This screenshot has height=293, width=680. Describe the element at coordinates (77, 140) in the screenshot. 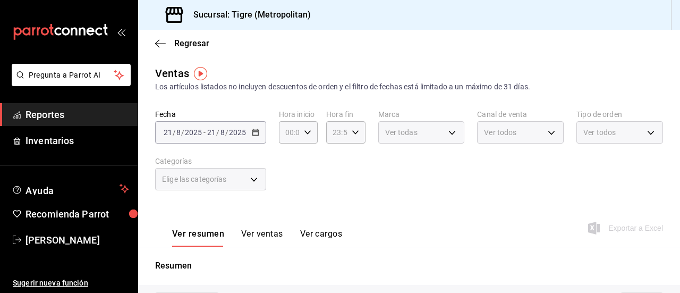

I see `span: Inventarios` at that location.